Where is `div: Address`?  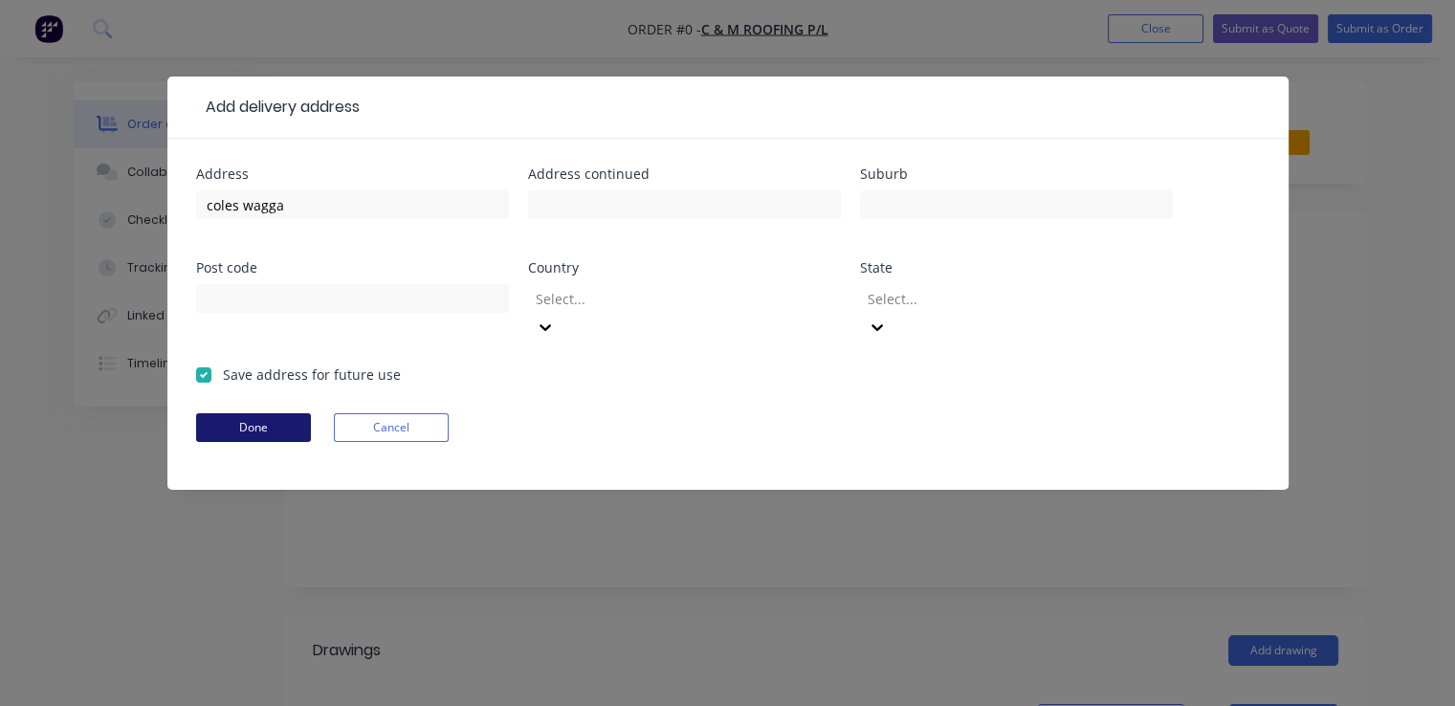
div: Address is located at coordinates (352, 174).